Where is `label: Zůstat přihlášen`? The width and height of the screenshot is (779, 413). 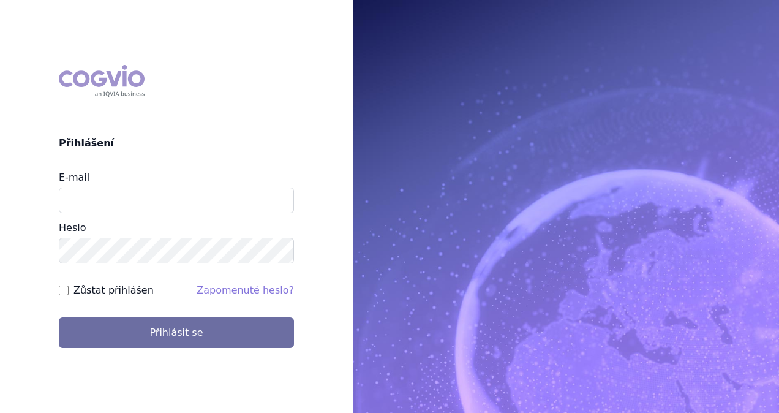 label: Zůstat přihlášen is located at coordinates (113, 290).